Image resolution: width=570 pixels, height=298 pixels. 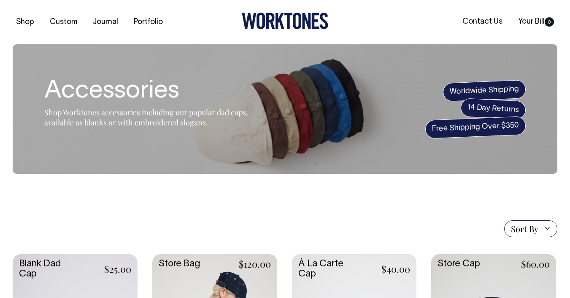 I want to click on a: Custom, so click(x=63, y=22).